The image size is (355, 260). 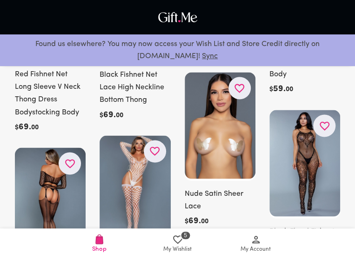 I want to click on img: Black Floral Fishnet Net Spaghetti Strap Strap Crotchless Bottom Thong Bodystocking, so click(x=305, y=163).